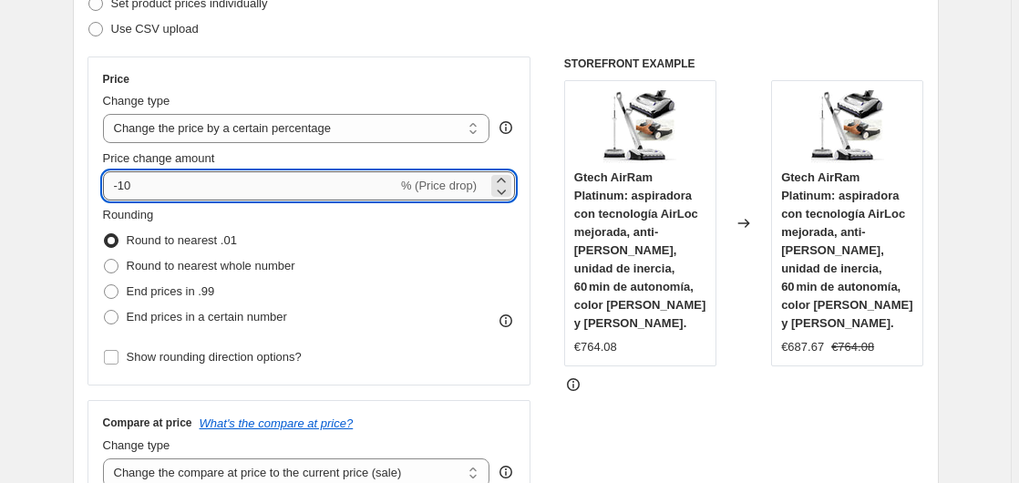 The width and height of the screenshot is (1019, 483). I want to click on span: Round to nearest .01, so click(181, 240).